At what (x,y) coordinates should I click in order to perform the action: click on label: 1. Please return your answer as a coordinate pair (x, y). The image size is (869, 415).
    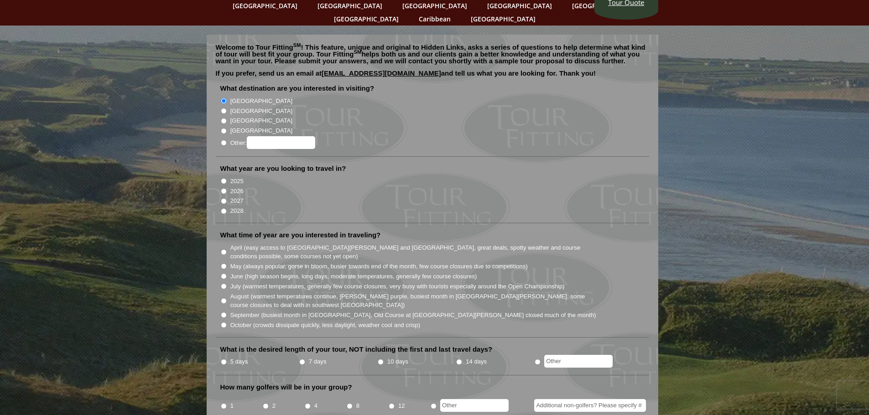
    Looking at the image, I should click on (232, 406).